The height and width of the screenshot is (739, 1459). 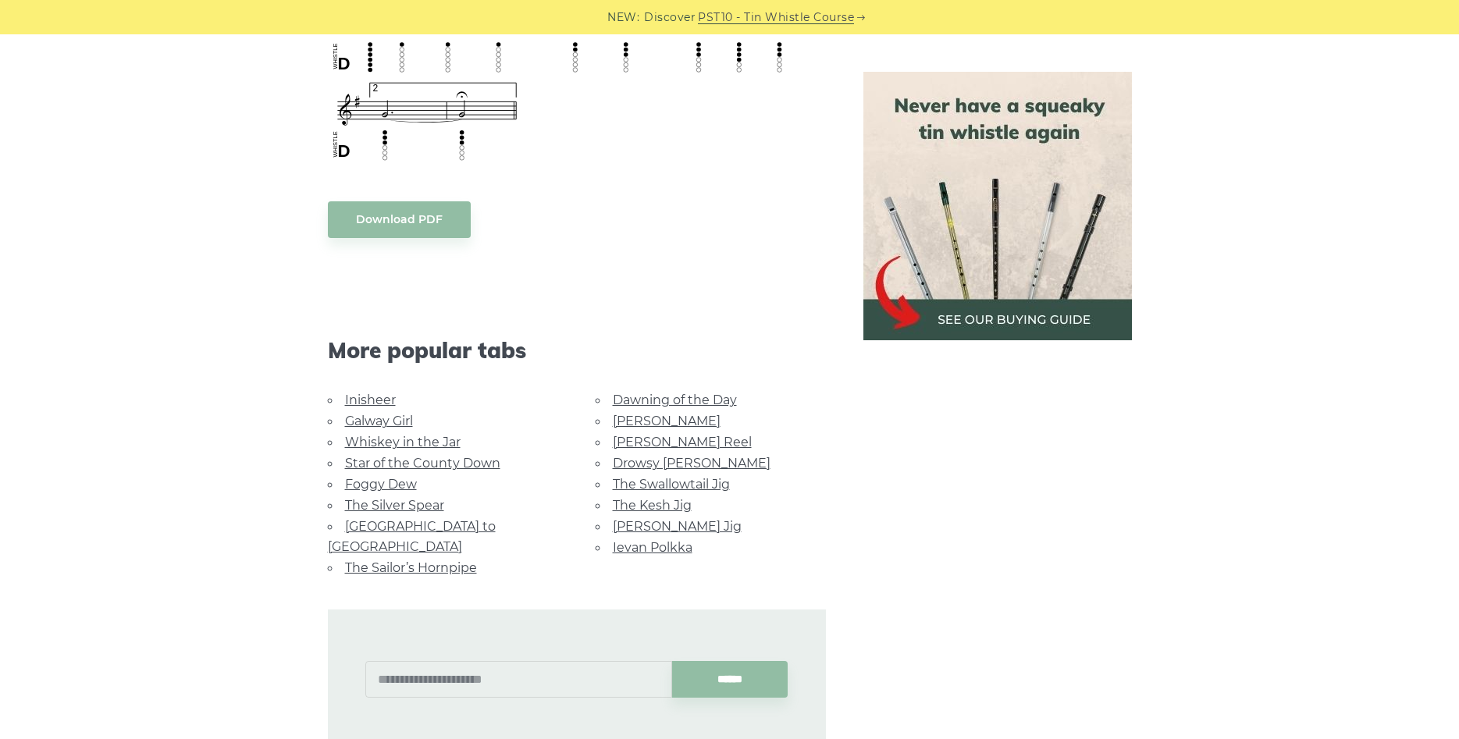 I want to click on img: tin whistle buying guide, so click(x=998, y=206).